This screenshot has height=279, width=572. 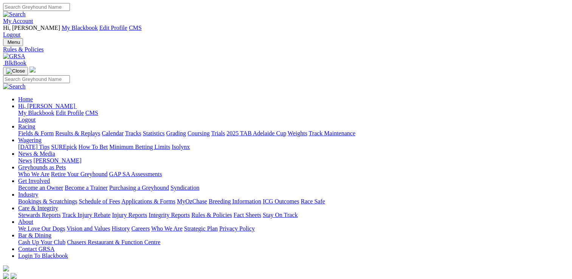 I want to click on img: GRSA, so click(x=14, y=56).